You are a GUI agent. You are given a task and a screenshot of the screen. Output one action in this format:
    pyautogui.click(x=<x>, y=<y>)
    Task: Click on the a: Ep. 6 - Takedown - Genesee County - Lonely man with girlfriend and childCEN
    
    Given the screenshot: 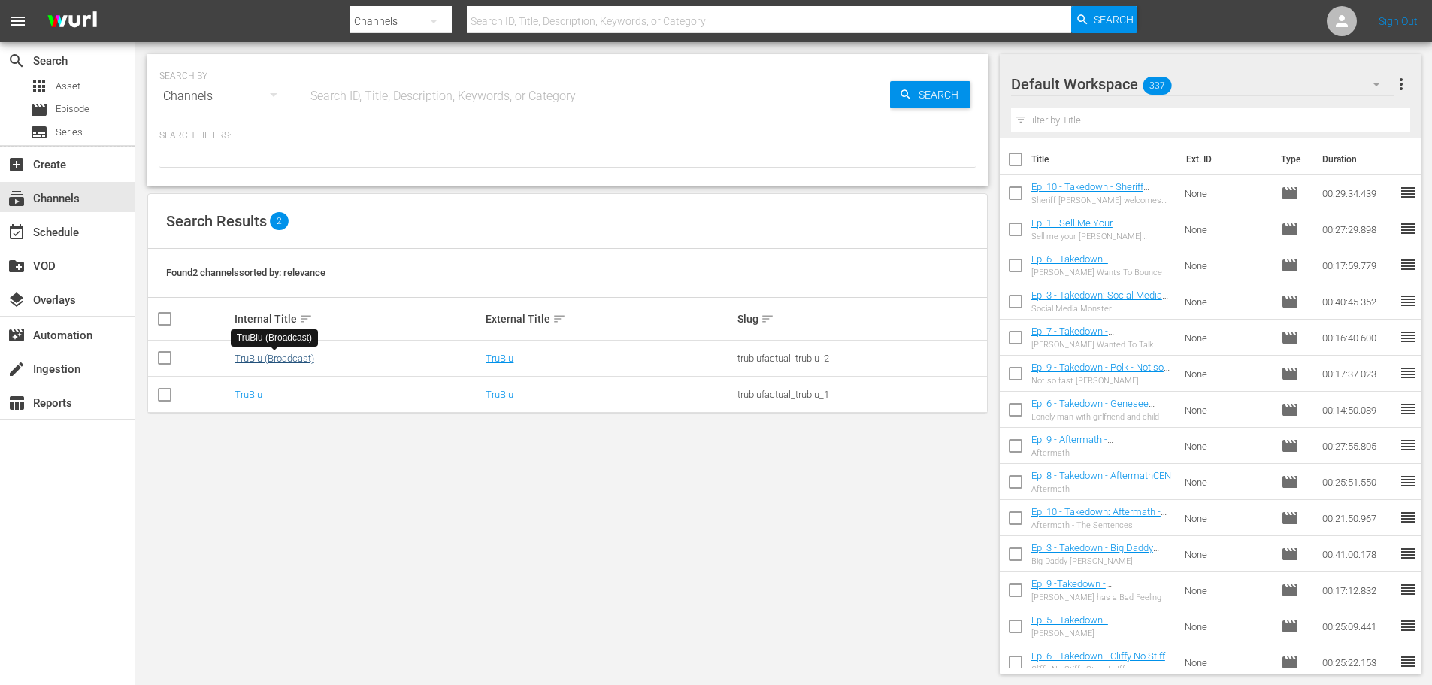 What is the action you would take?
    pyautogui.click(x=1093, y=414)
    